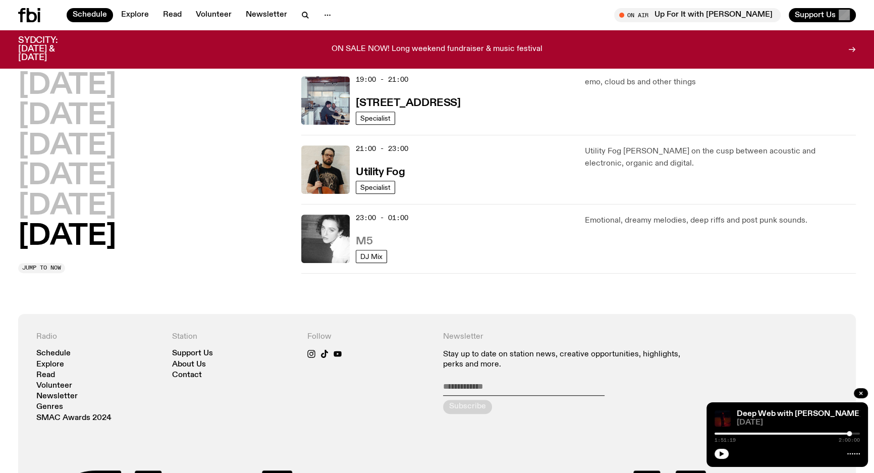 The image size is (874, 473). I want to click on button: Subscribe, so click(467, 407).